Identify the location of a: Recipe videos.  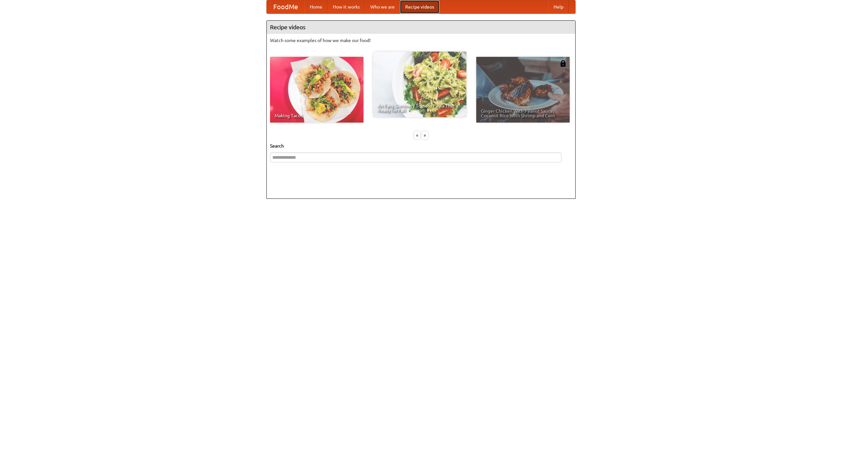
(420, 7).